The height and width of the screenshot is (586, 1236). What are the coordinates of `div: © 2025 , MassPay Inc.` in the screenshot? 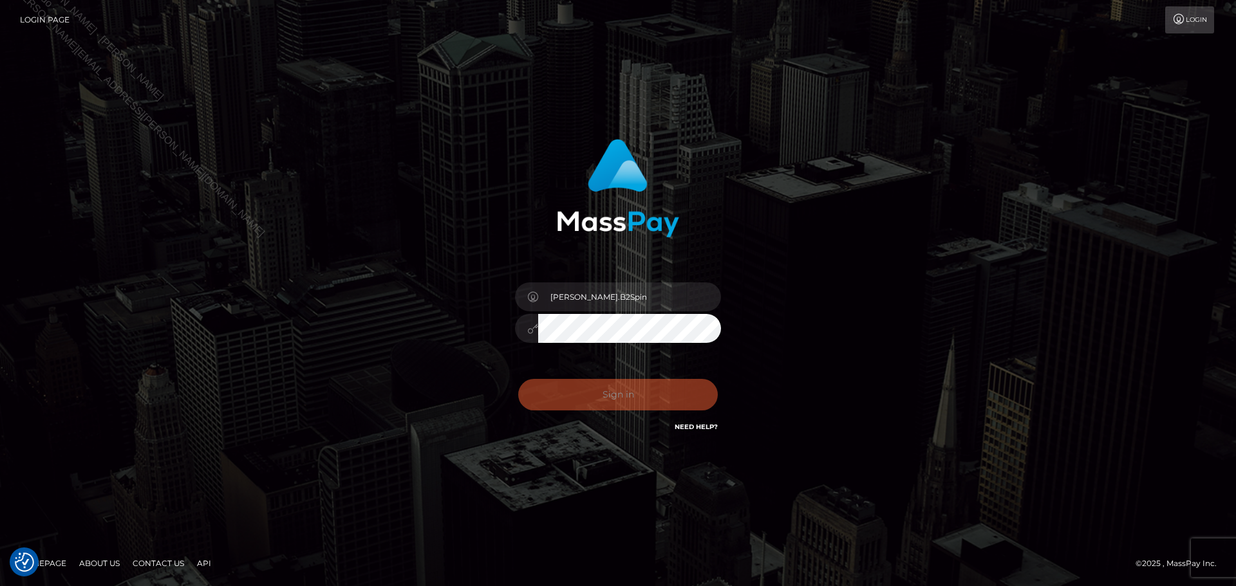 It's located at (1180, 564).